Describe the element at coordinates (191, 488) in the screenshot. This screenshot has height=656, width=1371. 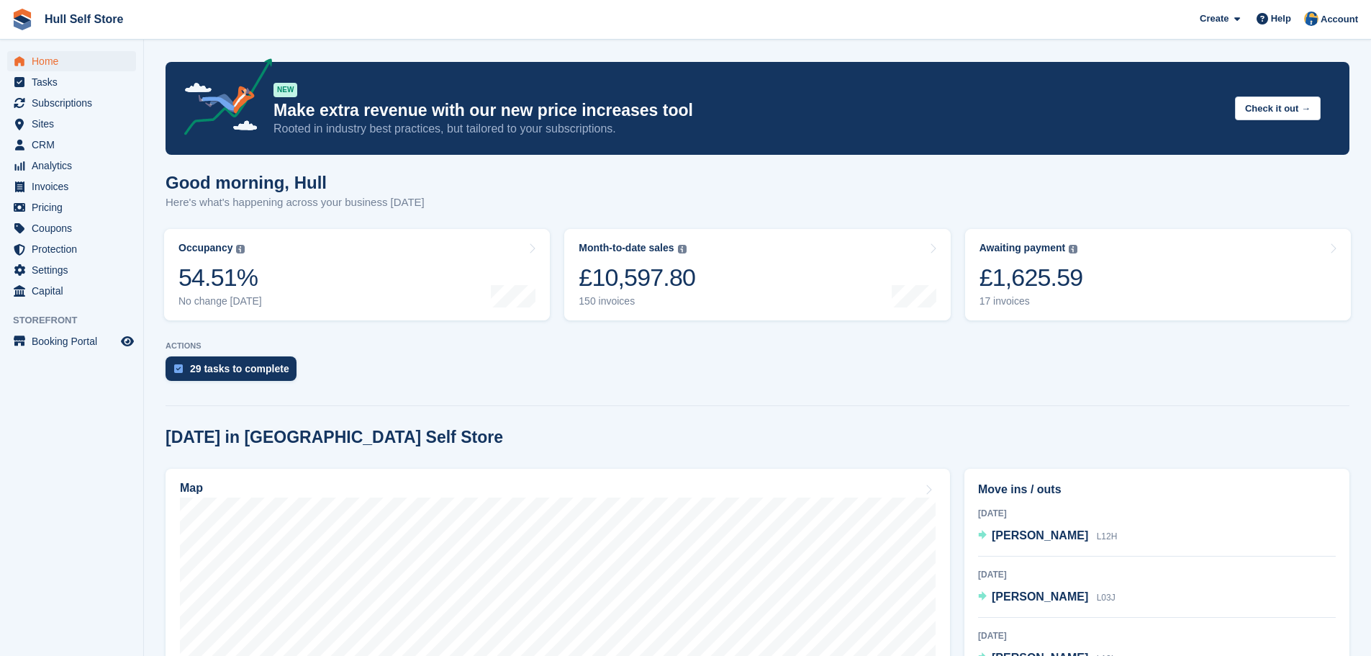
I see `h2: Map` at that location.